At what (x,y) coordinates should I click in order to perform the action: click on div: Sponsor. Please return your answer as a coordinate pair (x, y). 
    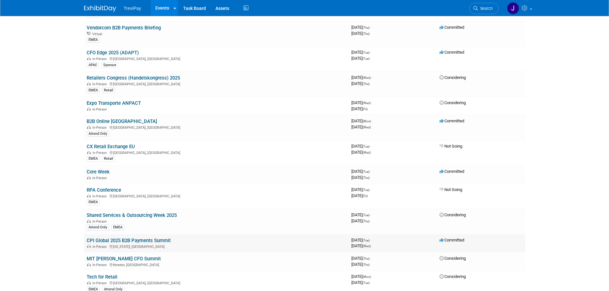
    Looking at the image, I should click on (110, 65).